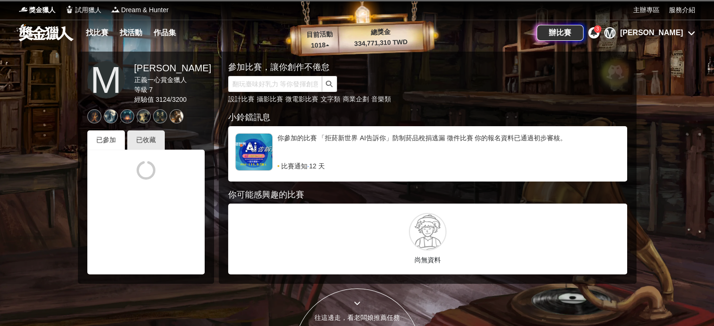  I want to click on a: Logo試用獵人, so click(83, 10).